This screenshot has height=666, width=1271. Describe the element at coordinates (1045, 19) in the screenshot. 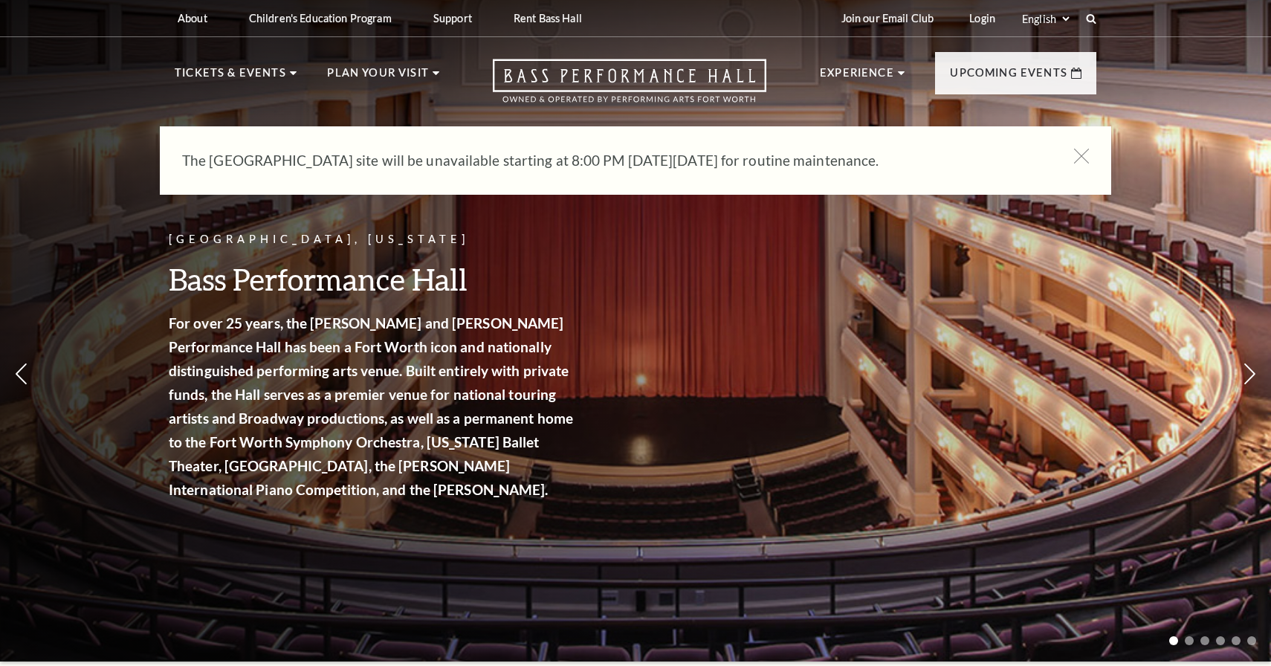

I see `select: Select:` at that location.